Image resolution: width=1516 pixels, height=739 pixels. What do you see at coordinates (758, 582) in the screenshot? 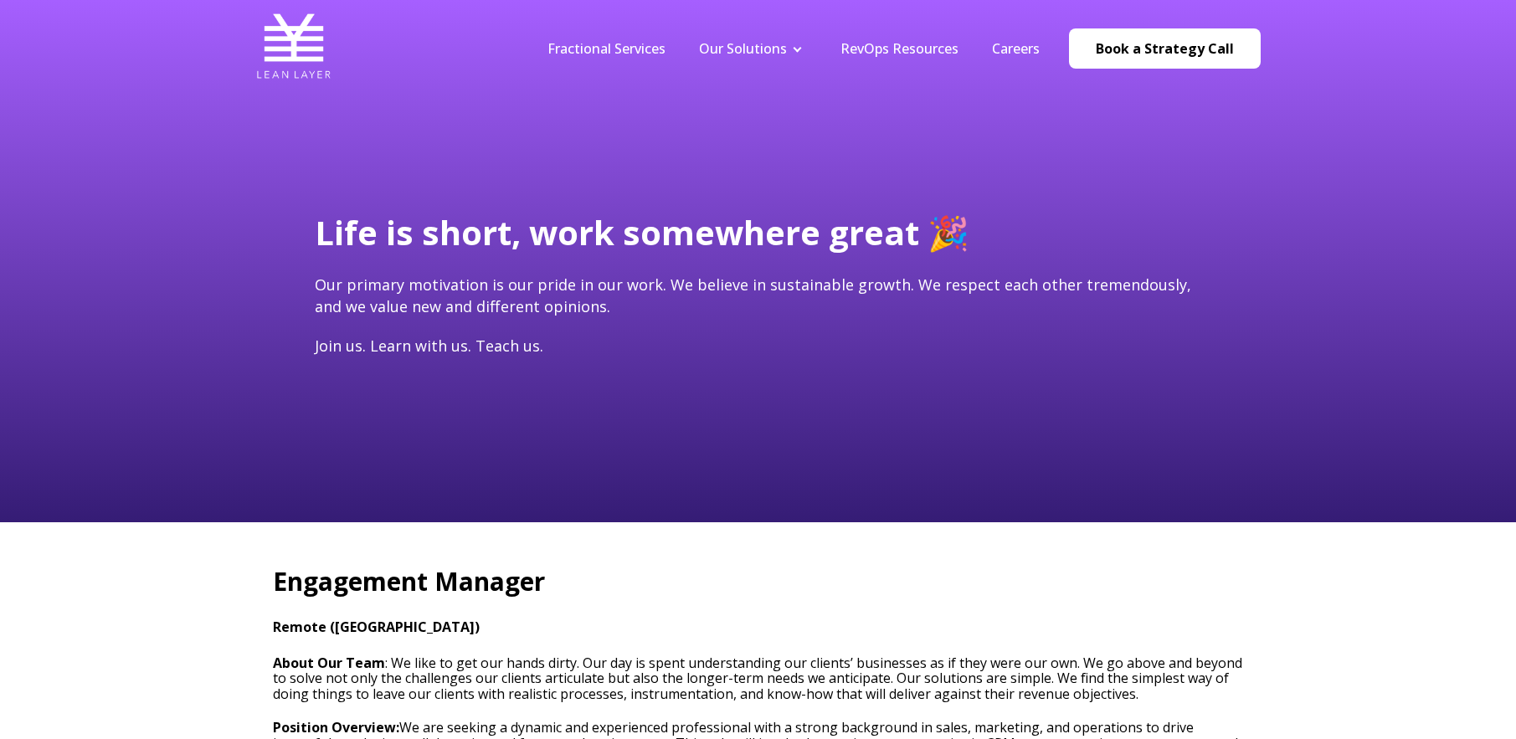
I see `h2: Engagement Manager` at bounding box center [758, 582].